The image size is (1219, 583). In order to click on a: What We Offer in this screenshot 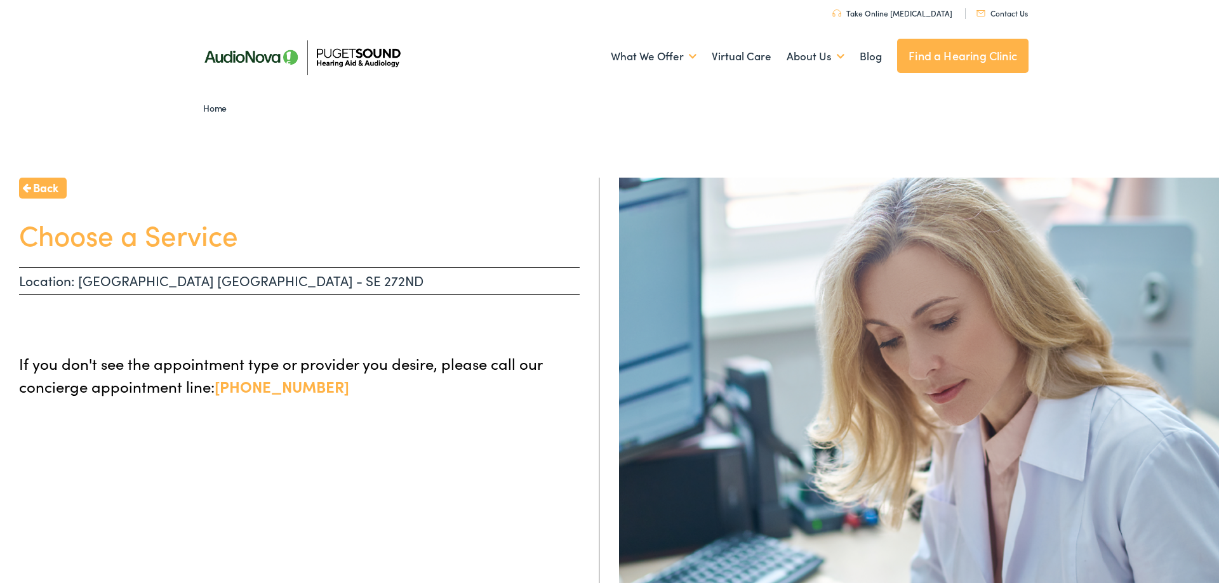, I will do `click(653, 57)`.